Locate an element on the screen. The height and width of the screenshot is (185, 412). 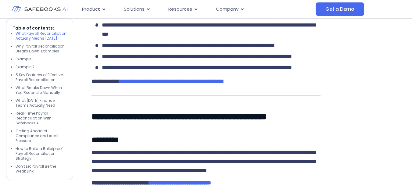
a: Get a Demo is located at coordinates (339, 9).